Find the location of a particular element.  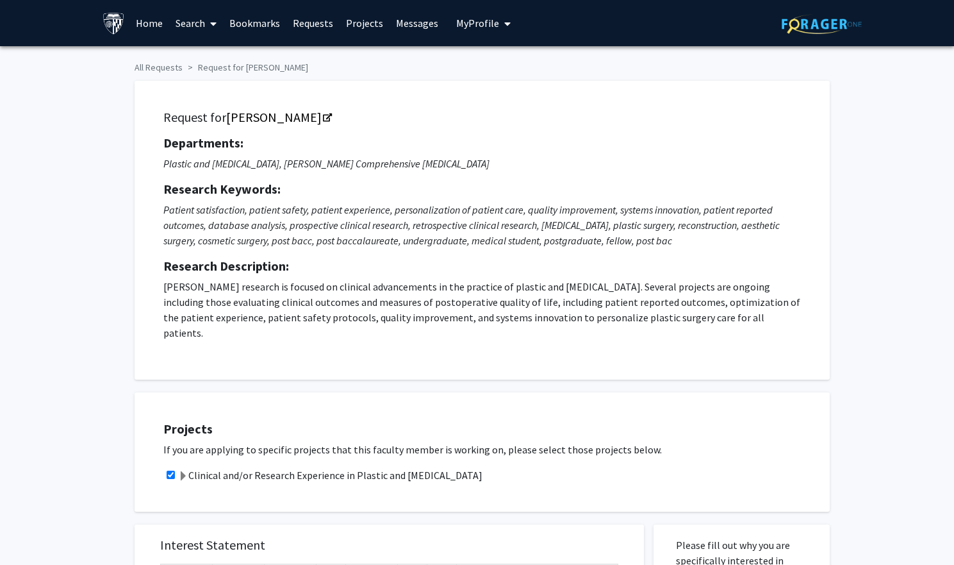

a: Bookmarks is located at coordinates (254, 23).